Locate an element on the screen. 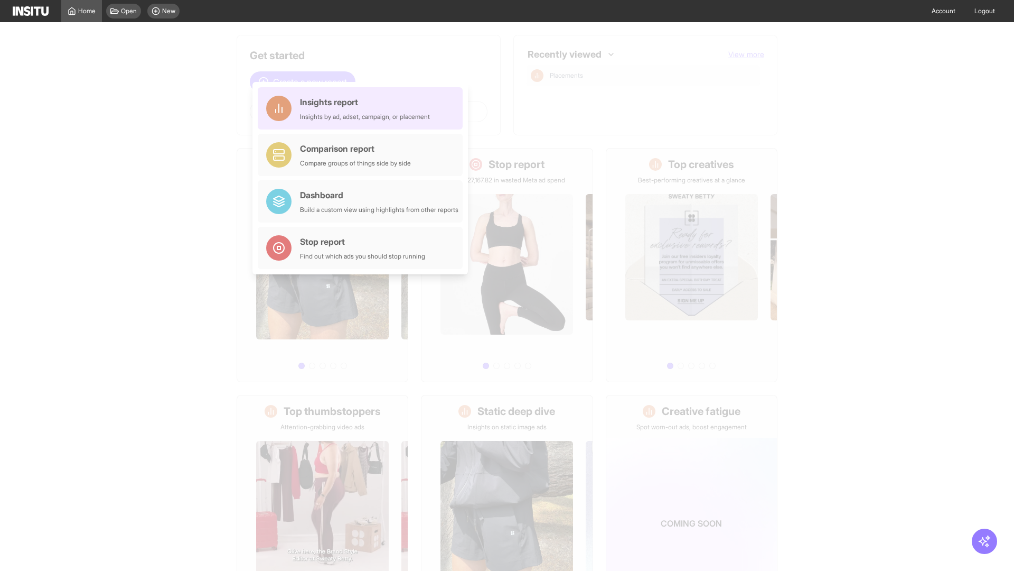  div: Stop report is located at coordinates (362, 241).